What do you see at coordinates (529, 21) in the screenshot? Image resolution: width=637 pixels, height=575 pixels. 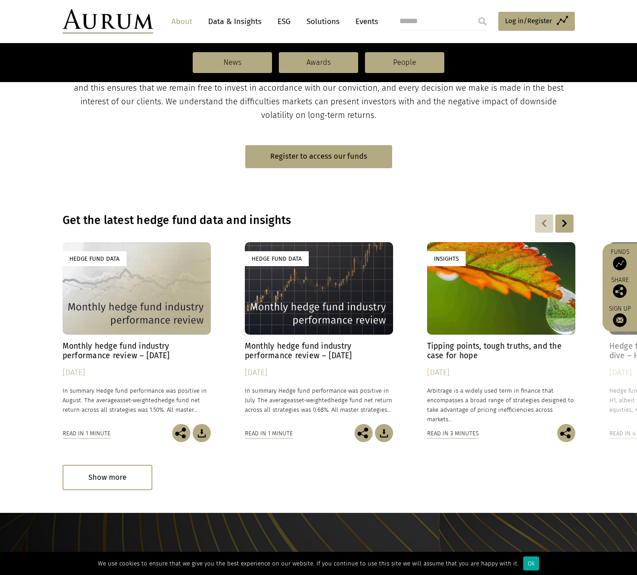 I see `span: Log in/Register` at bounding box center [529, 21].